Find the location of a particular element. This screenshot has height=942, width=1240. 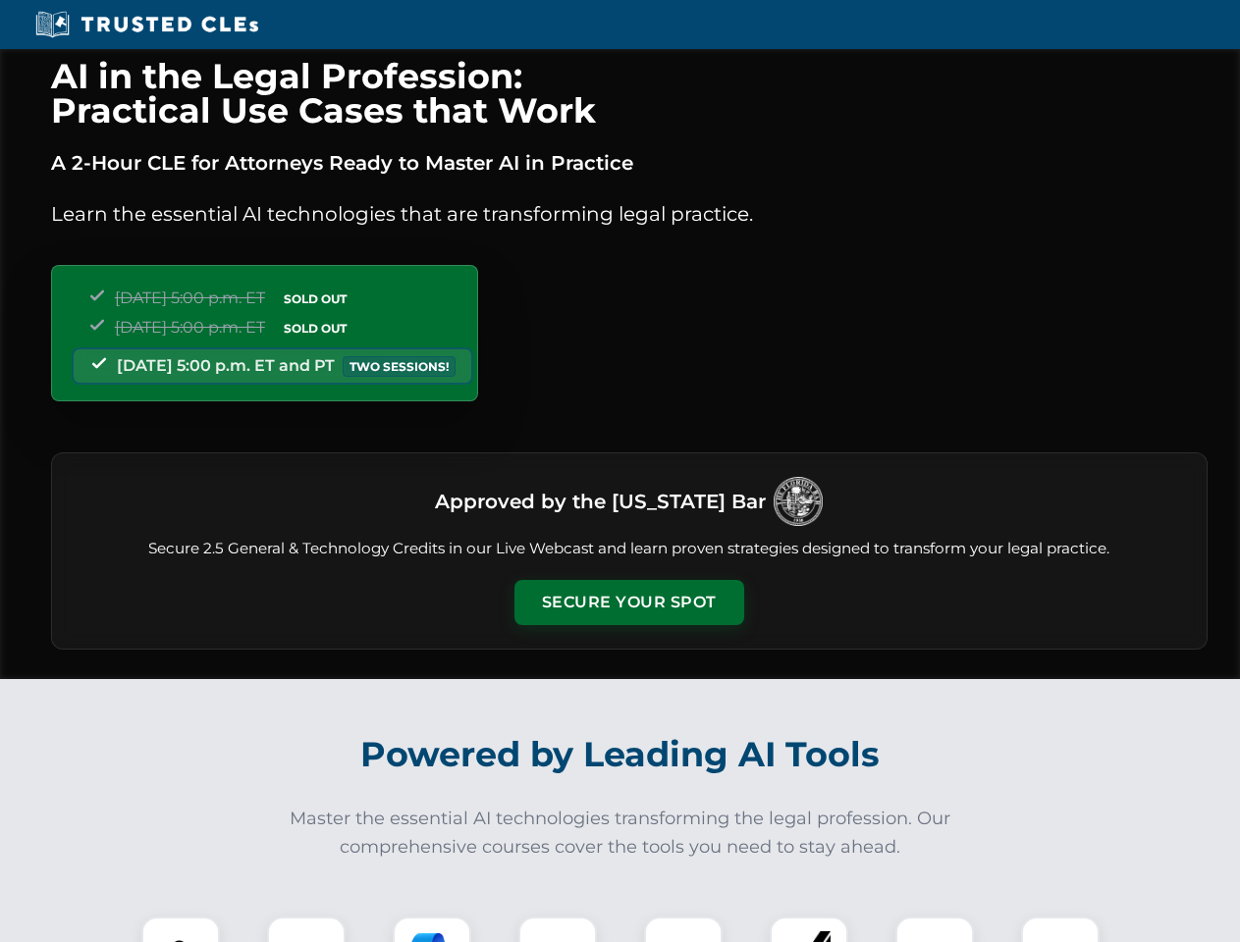

p: Master the essential AI technologies transforming the legal profession. Our comprehensive courses... is located at coordinates (620, 833).